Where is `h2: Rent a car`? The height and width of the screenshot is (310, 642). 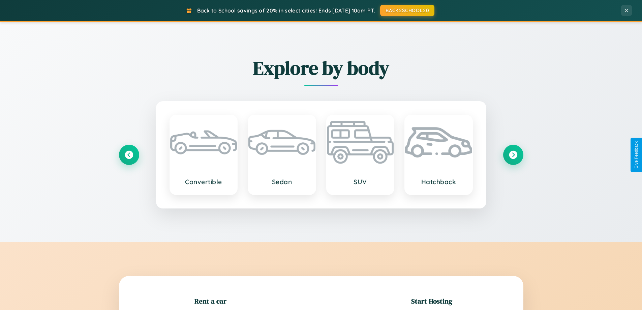 h2: Rent a car is located at coordinates (210, 300).